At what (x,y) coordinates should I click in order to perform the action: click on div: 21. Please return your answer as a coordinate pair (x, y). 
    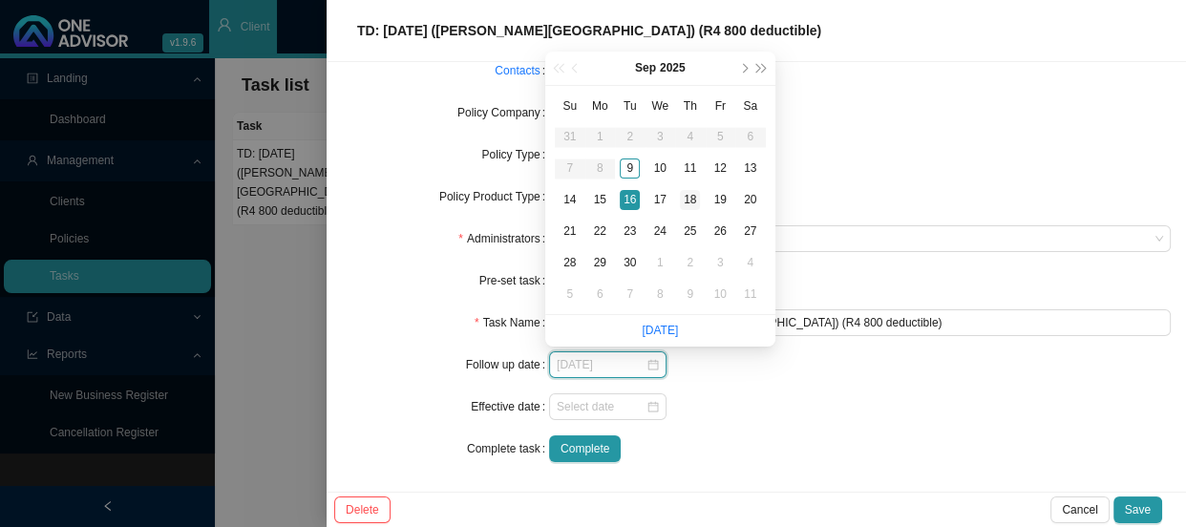
    Looking at the image, I should click on (569, 231).